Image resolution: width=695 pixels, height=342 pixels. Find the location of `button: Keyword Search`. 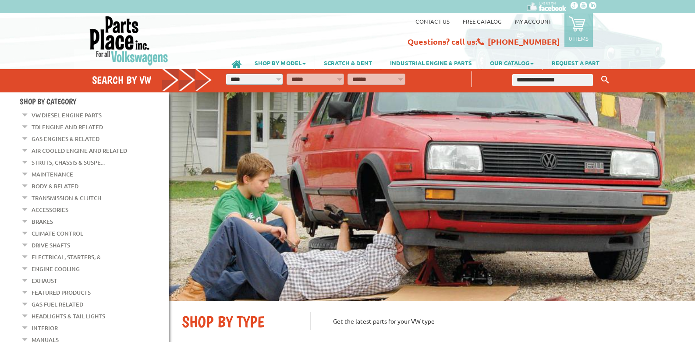

button: Keyword Search is located at coordinates (605, 80).